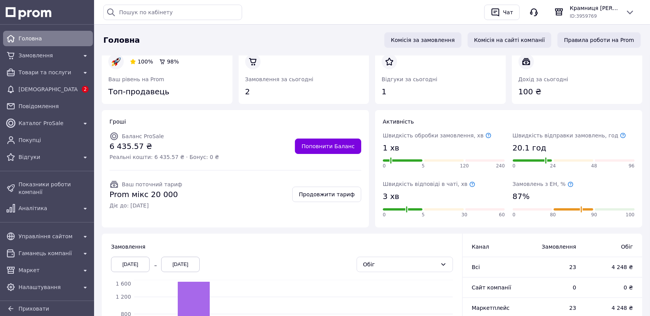 The image size is (650, 316). What do you see at coordinates (543, 184) in the screenshot?
I see `span: Замовлень з ЕН, %` at bounding box center [543, 184].